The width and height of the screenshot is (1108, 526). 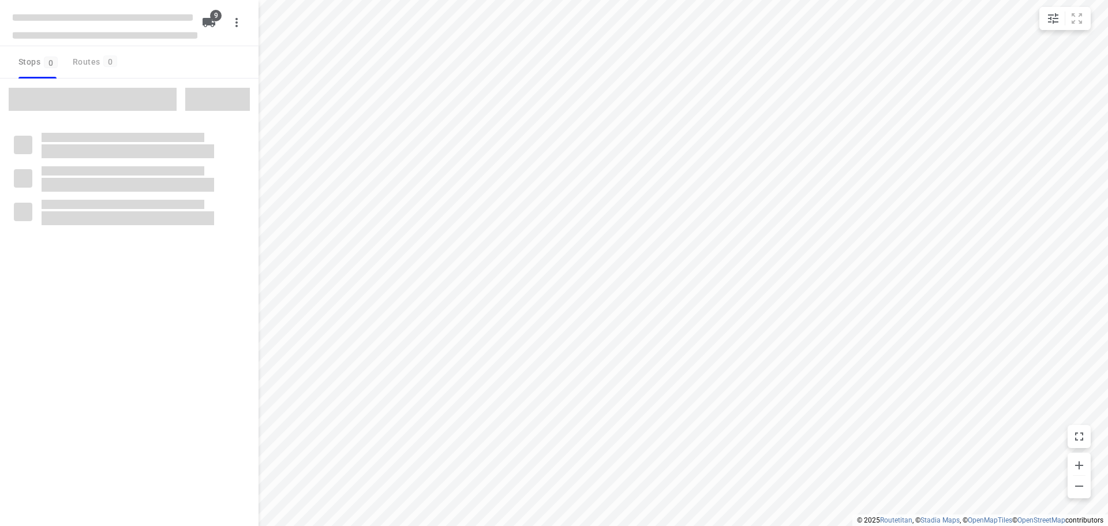 What do you see at coordinates (1064, 18) in the screenshot?
I see `div: small contained button group` at bounding box center [1064, 18].